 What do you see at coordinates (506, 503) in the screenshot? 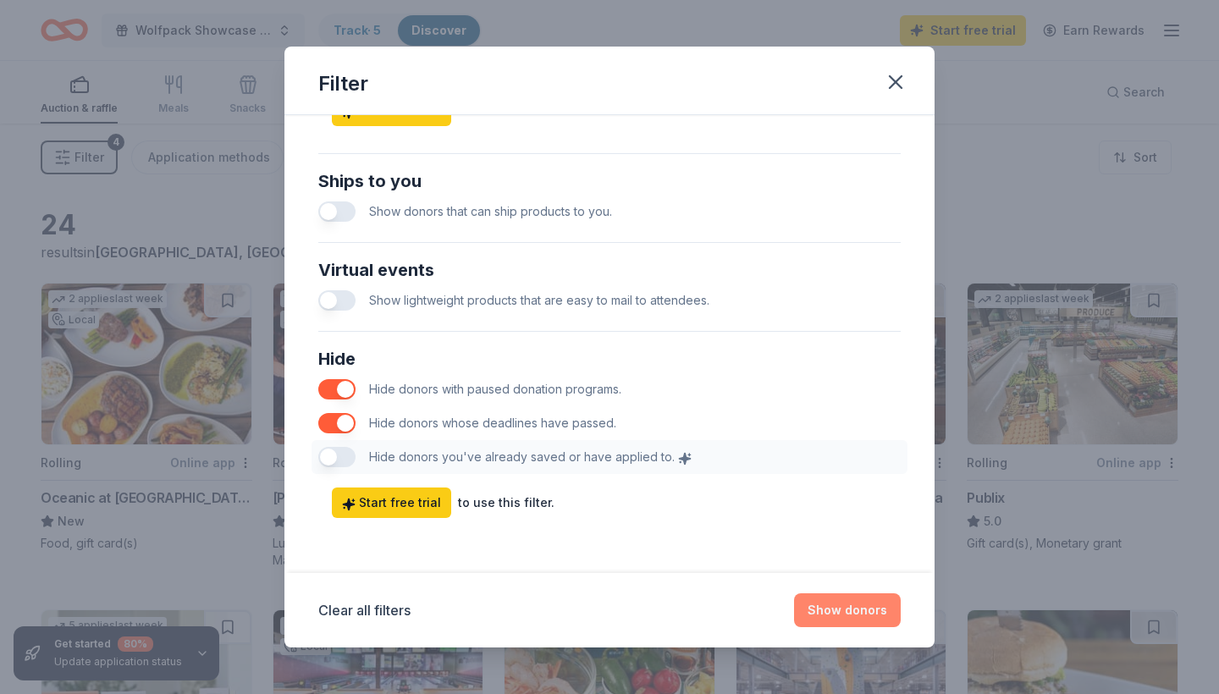
I see `div: to use this filter.` at bounding box center [506, 503].